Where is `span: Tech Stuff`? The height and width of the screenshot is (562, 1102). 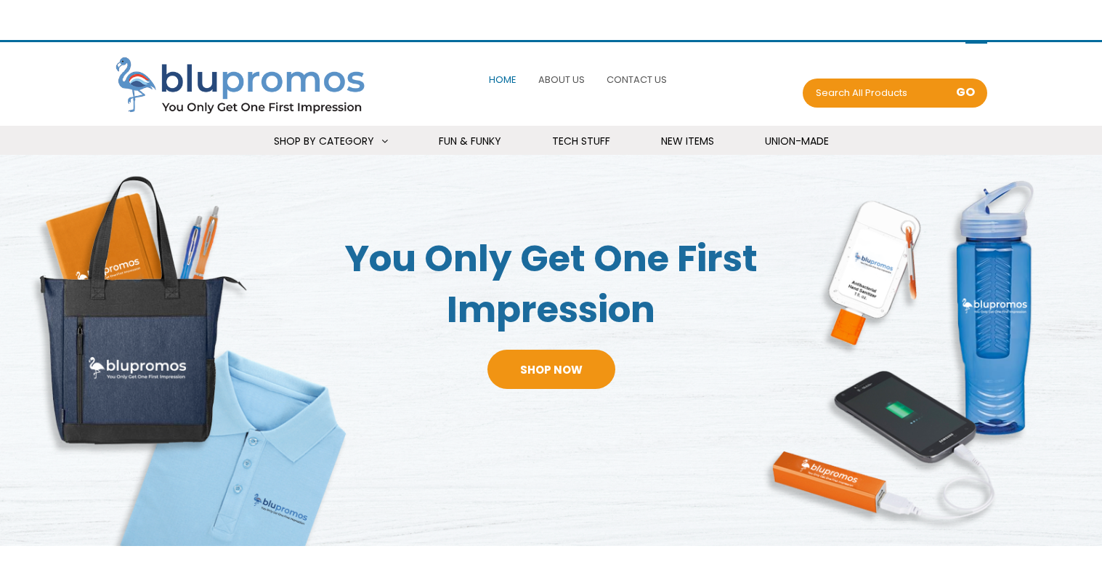
span: Tech Stuff is located at coordinates (581, 141).